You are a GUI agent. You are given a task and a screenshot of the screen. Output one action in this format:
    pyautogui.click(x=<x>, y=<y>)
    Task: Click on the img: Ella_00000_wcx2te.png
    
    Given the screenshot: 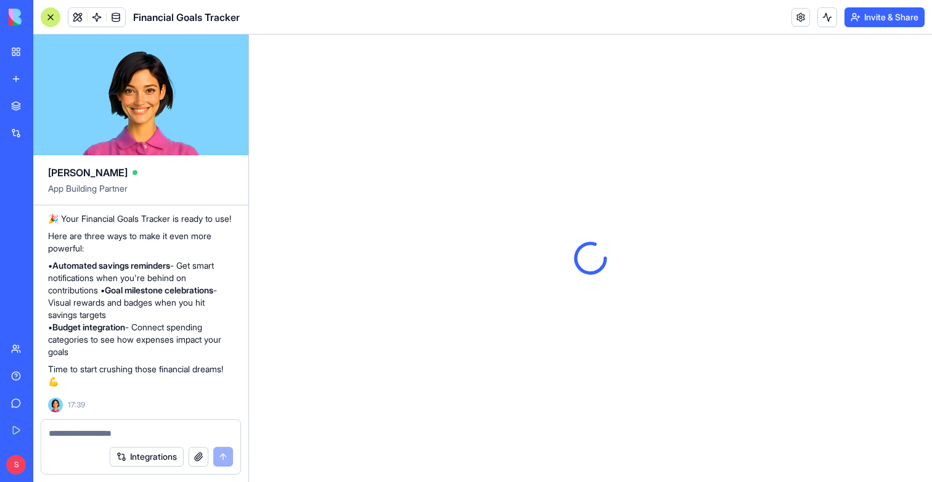 What is the action you would take?
    pyautogui.click(x=55, y=405)
    